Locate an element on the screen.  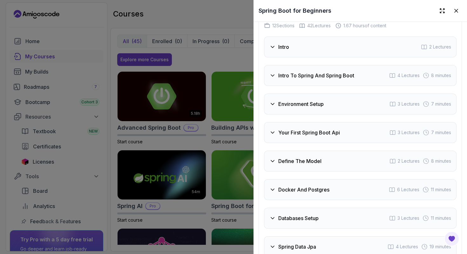
h3: Your First Spring Boot Api is located at coordinates (309, 133).